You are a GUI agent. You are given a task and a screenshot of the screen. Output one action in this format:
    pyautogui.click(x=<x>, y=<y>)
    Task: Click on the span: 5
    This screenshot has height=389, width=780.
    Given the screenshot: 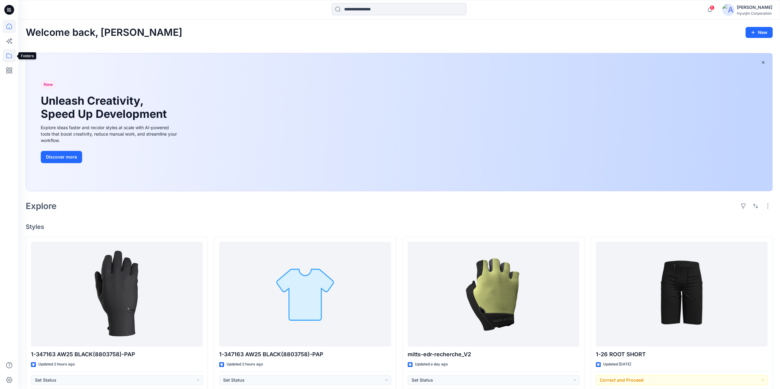 What is the action you would take?
    pyautogui.click(x=712, y=8)
    